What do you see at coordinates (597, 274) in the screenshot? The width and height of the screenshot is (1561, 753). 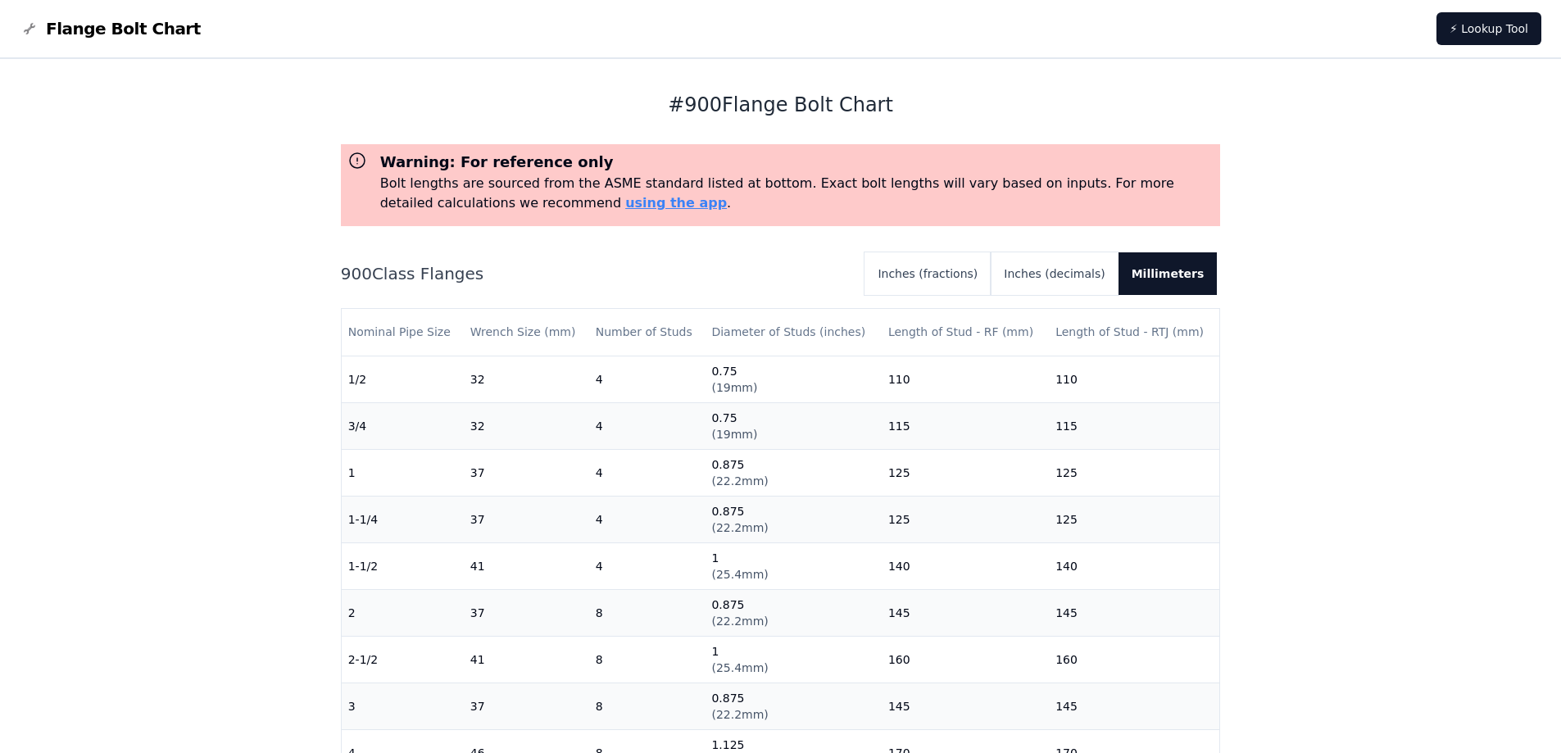 I see `h2: 900 Class Flanges` at bounding box center [597, 274].